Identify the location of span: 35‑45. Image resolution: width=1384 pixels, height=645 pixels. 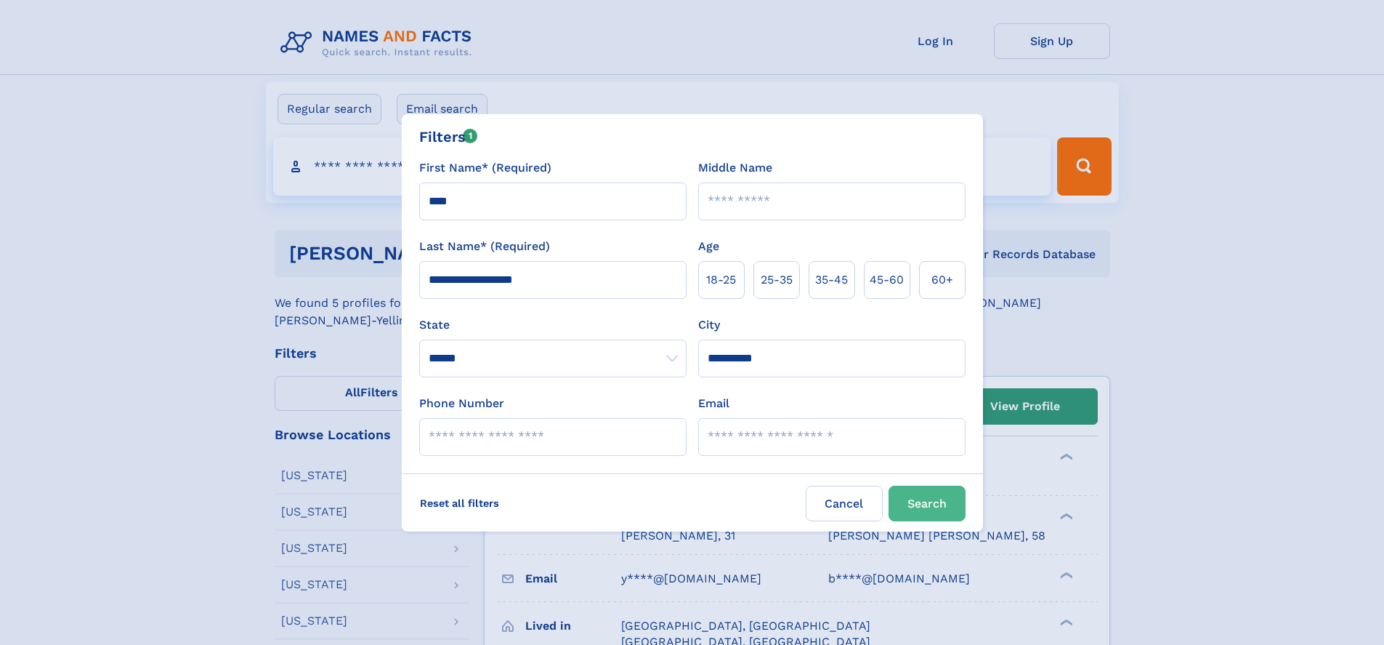
(831, 280).